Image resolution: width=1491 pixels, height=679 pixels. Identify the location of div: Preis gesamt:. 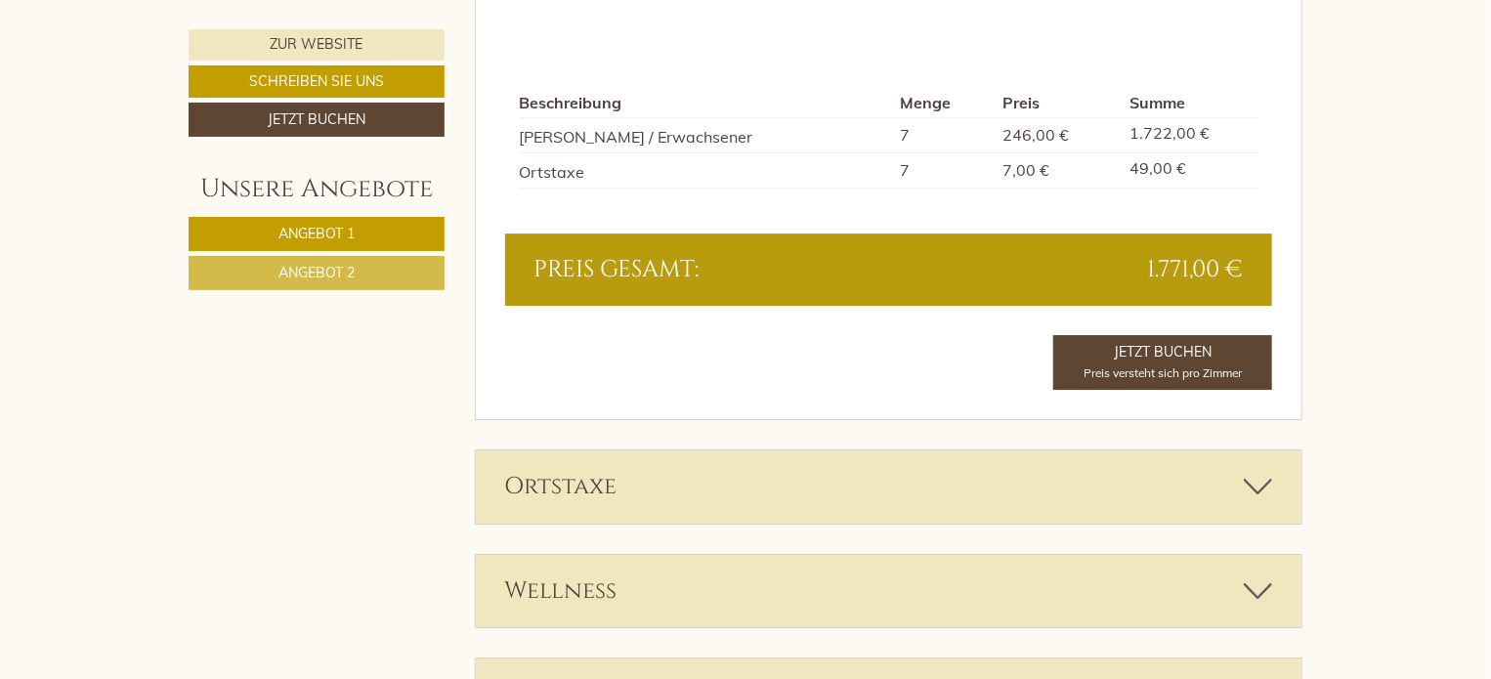
(705, 270).